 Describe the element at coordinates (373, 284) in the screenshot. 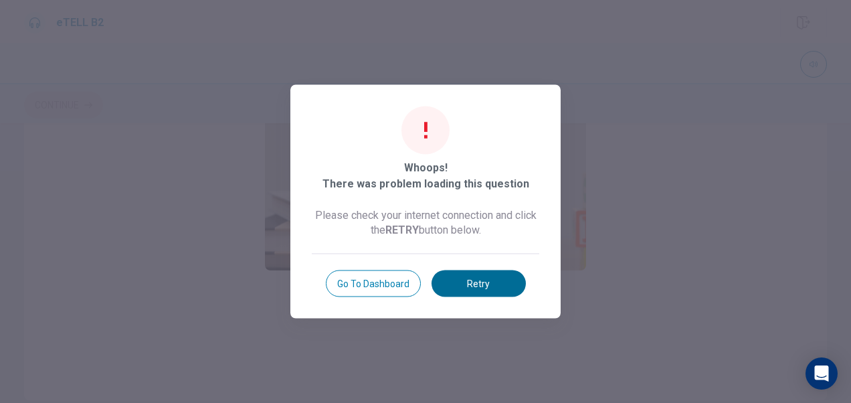

I see `button: Go to Dashboard` at that location.